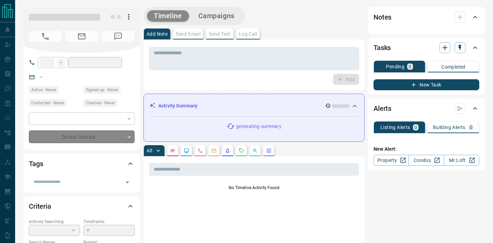 This screenshot has height=243, width=493. What do you see at coordinates (426, 48) in the screenshot?
I see `div: Tasks` at bounding box center [426, 48].